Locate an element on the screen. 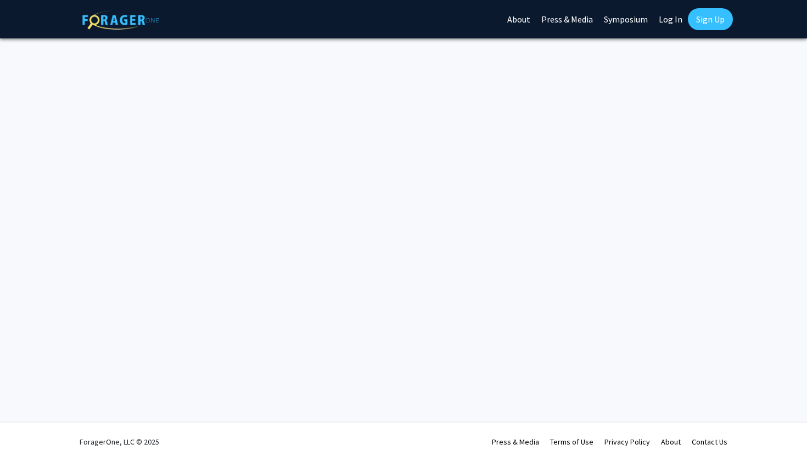 The width and height of the screenshot is (807, 461). a: Sign Up is located at coordinates (711, 19).